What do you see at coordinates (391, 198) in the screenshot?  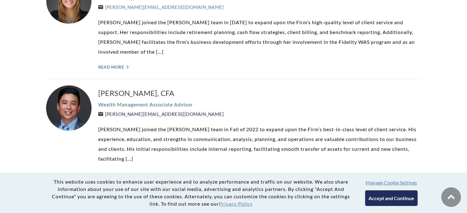 I see `button: Accept and Continue` at bounding box center [391, 198].